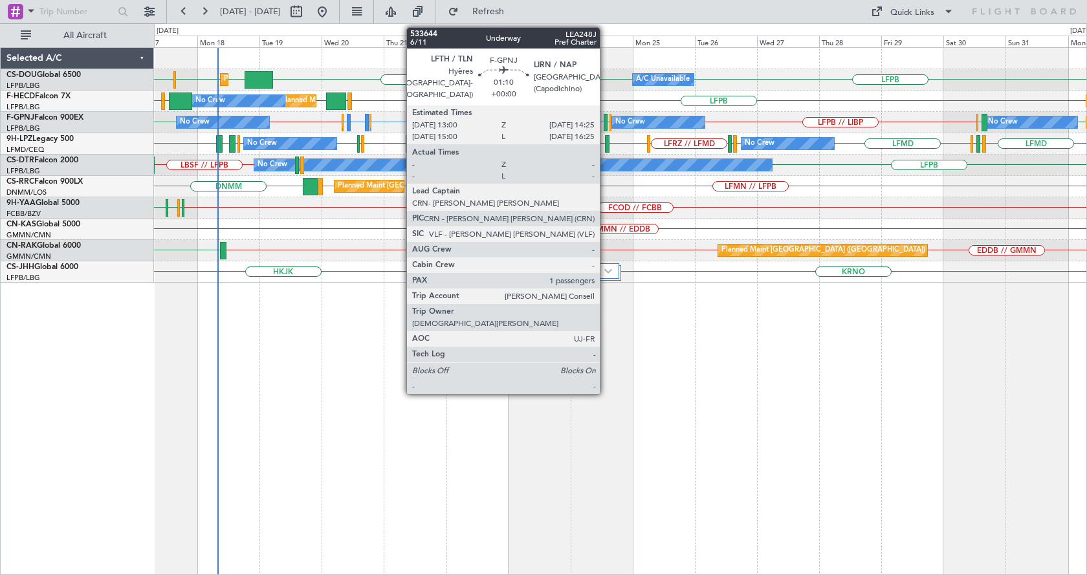 This screenshot has height=575, width=1087. Describe the element at coordinates (912, 12) in the screenshot. I see `button: Quick Links` at that location.